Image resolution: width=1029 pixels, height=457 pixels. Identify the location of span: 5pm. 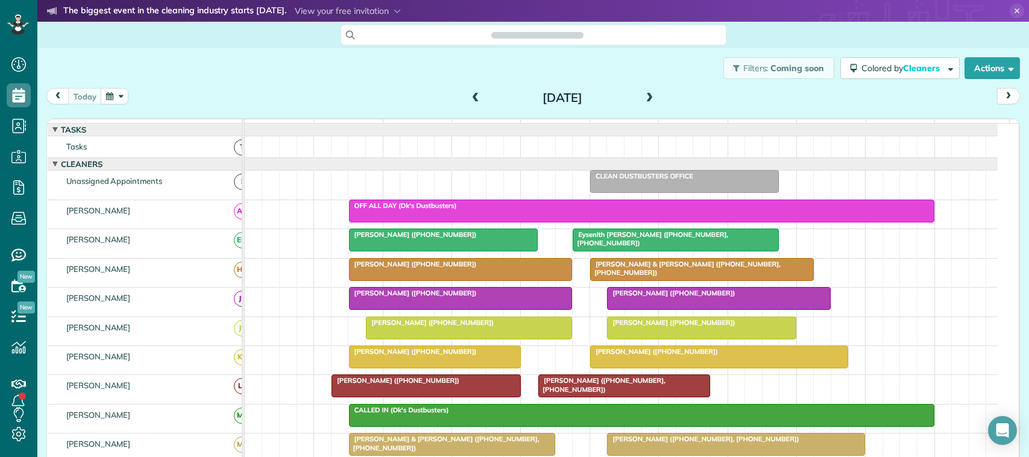
(945, 127).